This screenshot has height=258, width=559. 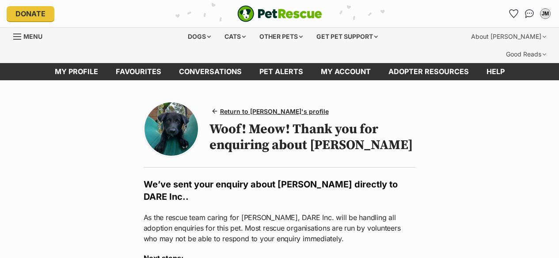 What do you see at coordinates (280, 14) in the screenshot?
I see `img: logo-e224e6f780fb5917bec1dbf3a21bbac754714ae5b6737aabdf751b685950b380.svg` at bounding box center [280, 14].